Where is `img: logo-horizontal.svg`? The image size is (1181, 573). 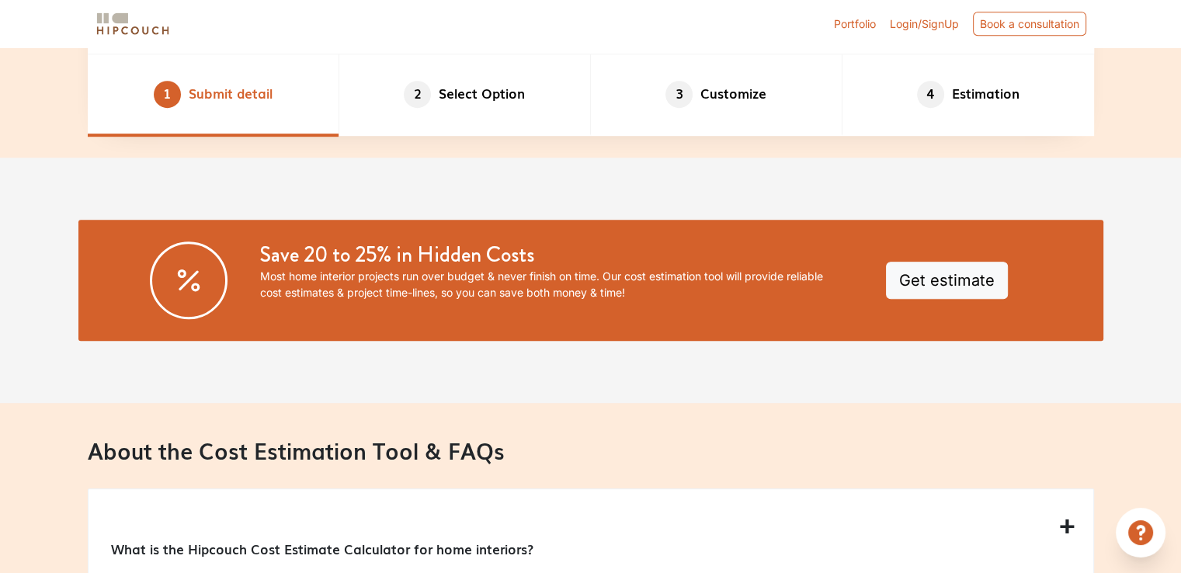
img: logo-horizontal.svg is located at coordinates (133, 23).